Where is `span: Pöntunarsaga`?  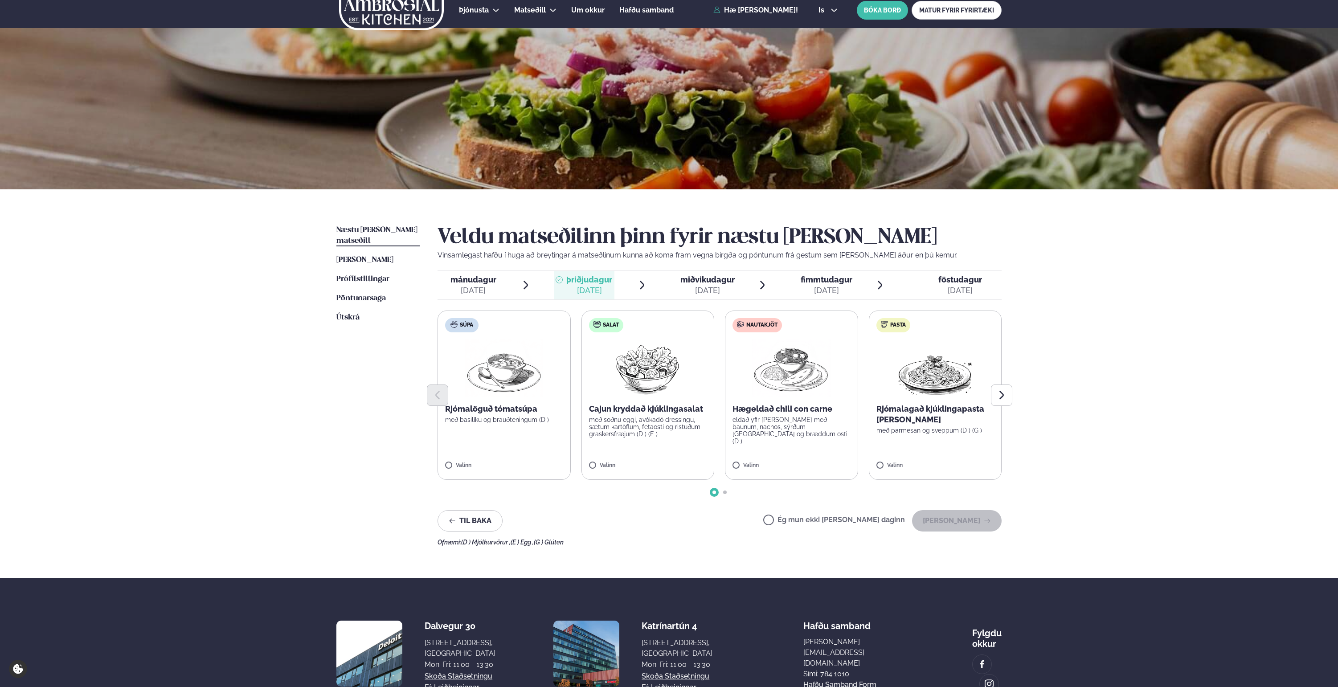
span: Pöntunarsaga is located at coordinates (361, 298).